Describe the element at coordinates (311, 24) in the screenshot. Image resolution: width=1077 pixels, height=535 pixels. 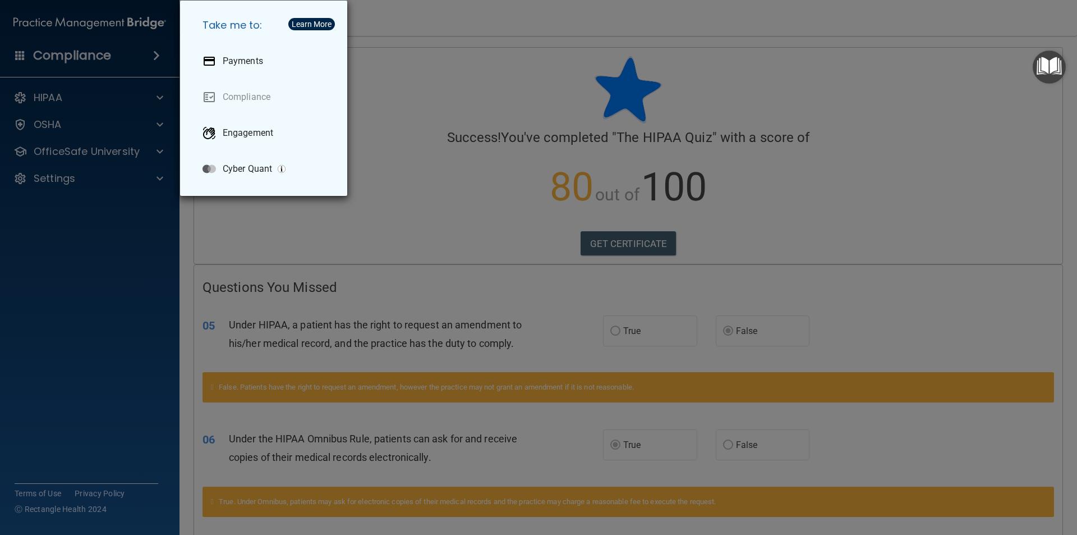
I see `div: Learn More` at that location.